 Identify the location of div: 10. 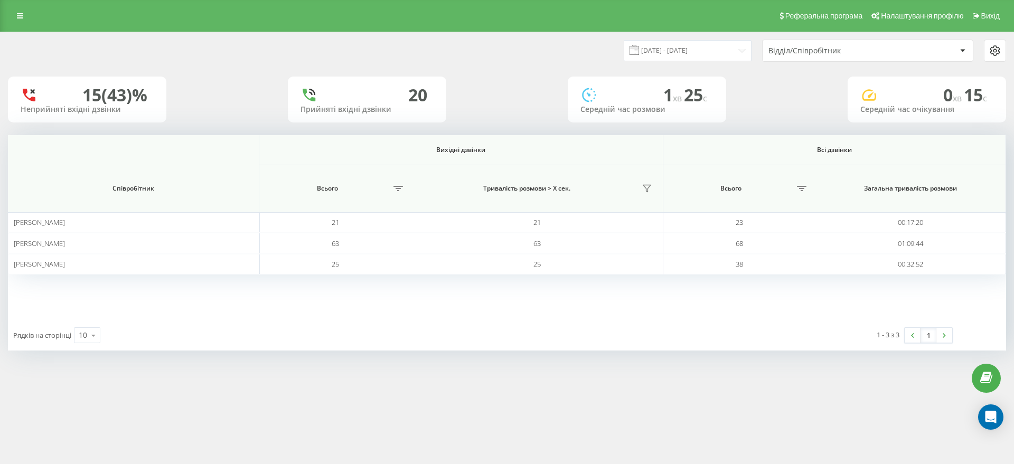
(83, 335).